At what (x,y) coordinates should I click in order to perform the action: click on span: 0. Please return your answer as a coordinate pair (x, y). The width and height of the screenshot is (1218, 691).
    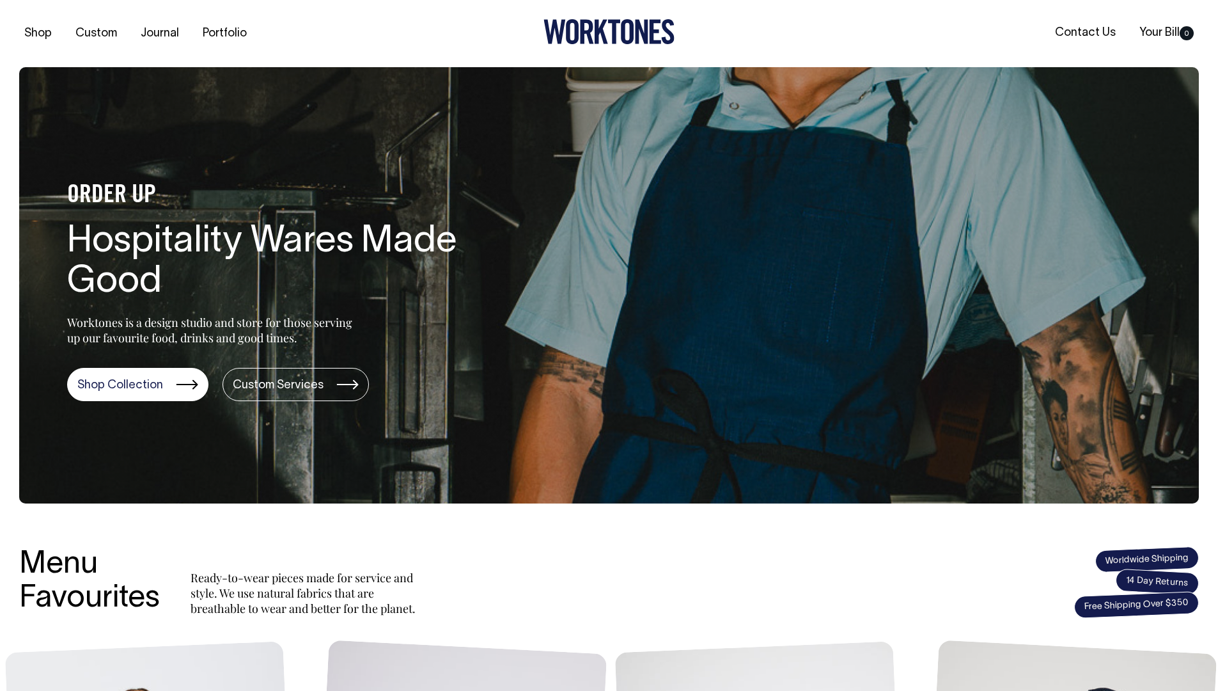
    Looking at the image, I should click on (1187, 33).